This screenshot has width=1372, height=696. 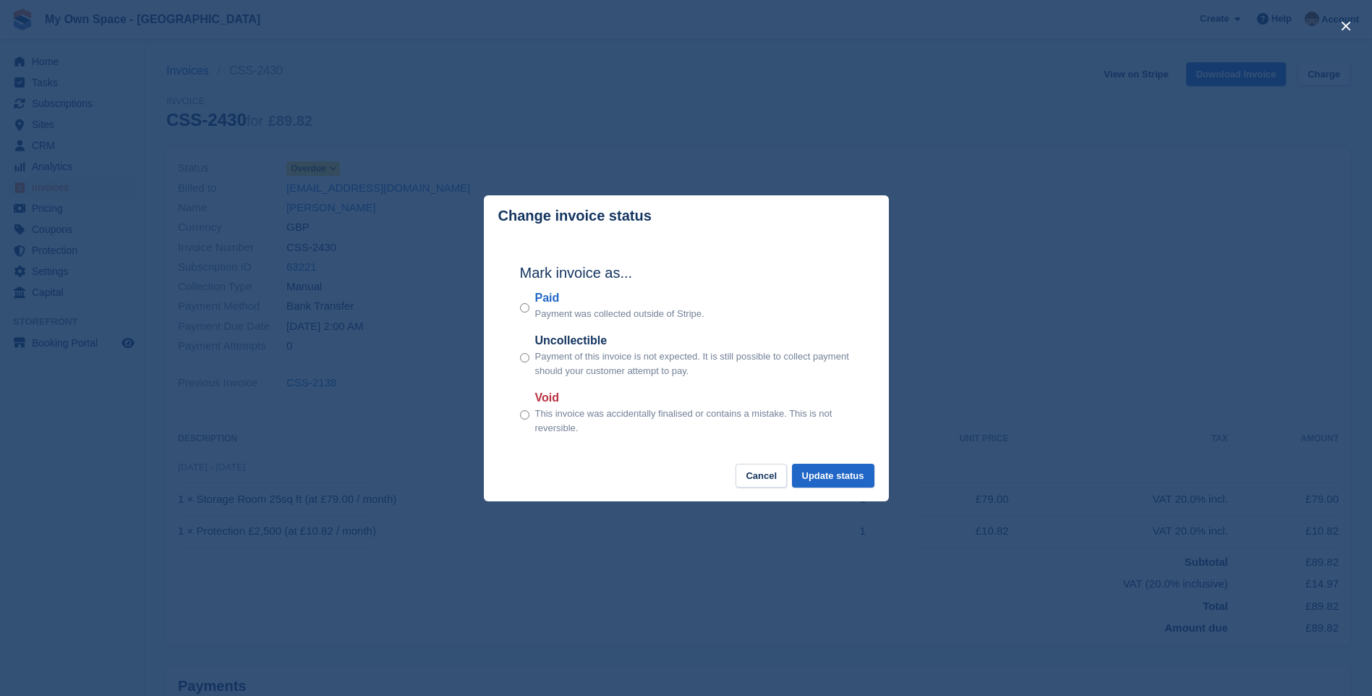 What do you see at coordinates (761, 475) in the screenshot?
I see `button: Cancel` at bounding box center [761, 475].